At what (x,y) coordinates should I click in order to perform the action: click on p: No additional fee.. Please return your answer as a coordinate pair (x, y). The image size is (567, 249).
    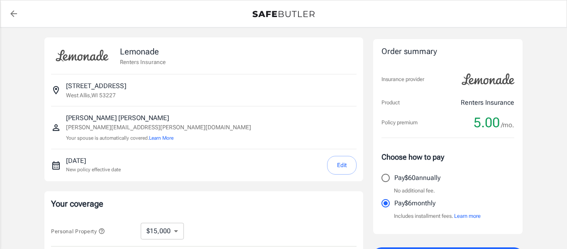
    Looking at the image, I should click on (415, 191).